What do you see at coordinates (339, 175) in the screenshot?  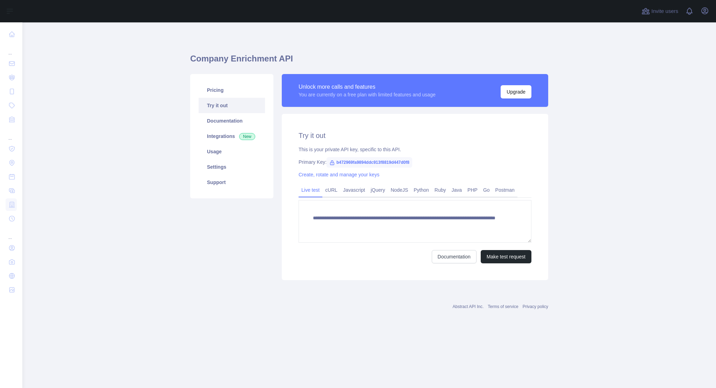 I see `a: Create, rotate and manage your keys` at bounding box center [339, 175].